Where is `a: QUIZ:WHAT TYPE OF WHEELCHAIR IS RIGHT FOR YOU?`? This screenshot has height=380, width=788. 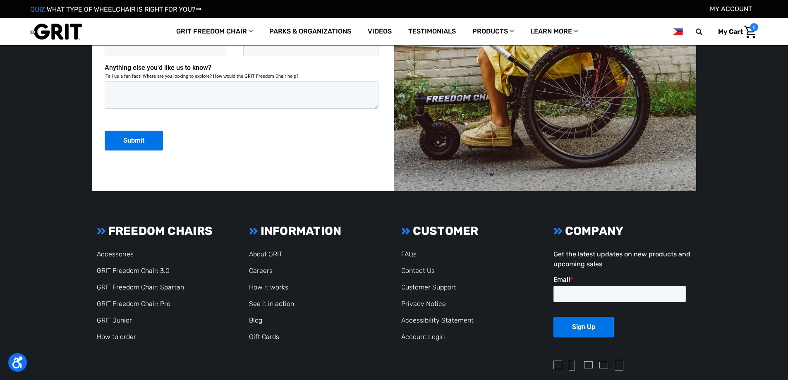 a: QUIZ:WHAT TYPE OF WHEELCHAIR IS RIGHT FOR YOU? is located at coordinates (116, 9).